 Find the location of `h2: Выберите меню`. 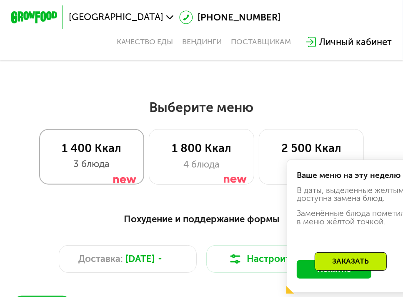

h2: Выберите меню is located at coordinates (201, 107).